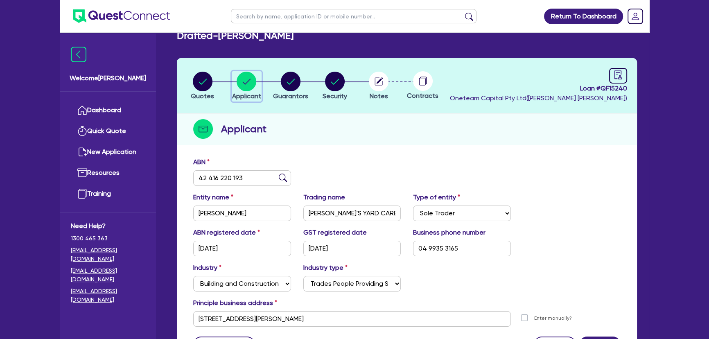  What do you see at coordinates (201, 162) in the screenshot?
I see `label: ABN` at bounding box center [201, 162].